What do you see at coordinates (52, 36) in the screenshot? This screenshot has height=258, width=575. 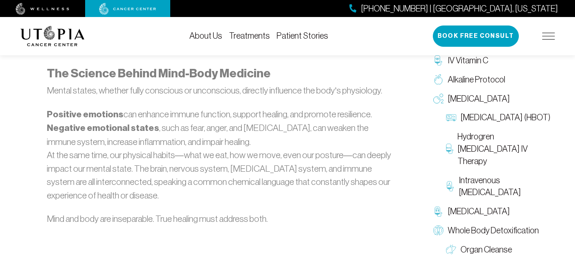 I see `img: logo` at bounding box center [52, 36].